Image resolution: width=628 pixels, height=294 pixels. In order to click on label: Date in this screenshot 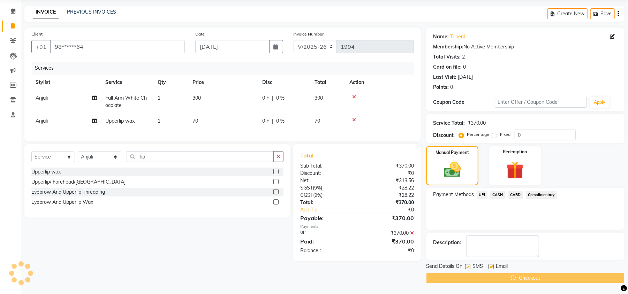, I will do `click(200, 34)`.